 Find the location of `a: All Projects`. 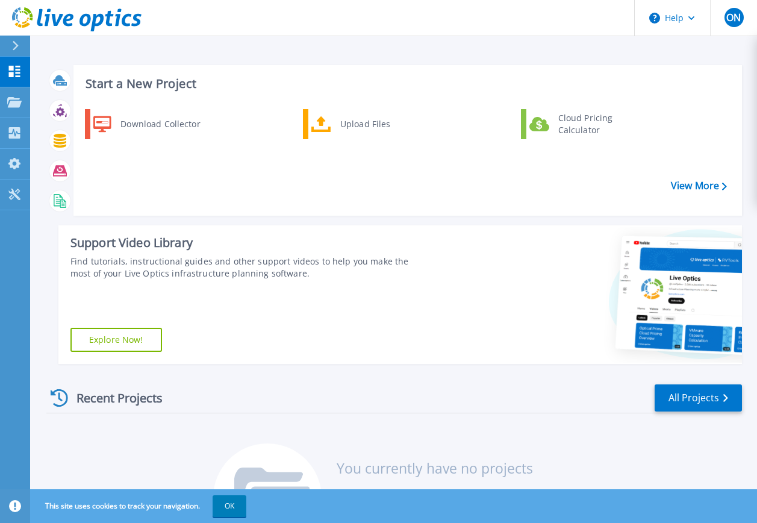

a: All Projects is located at coordinates (698, 397).